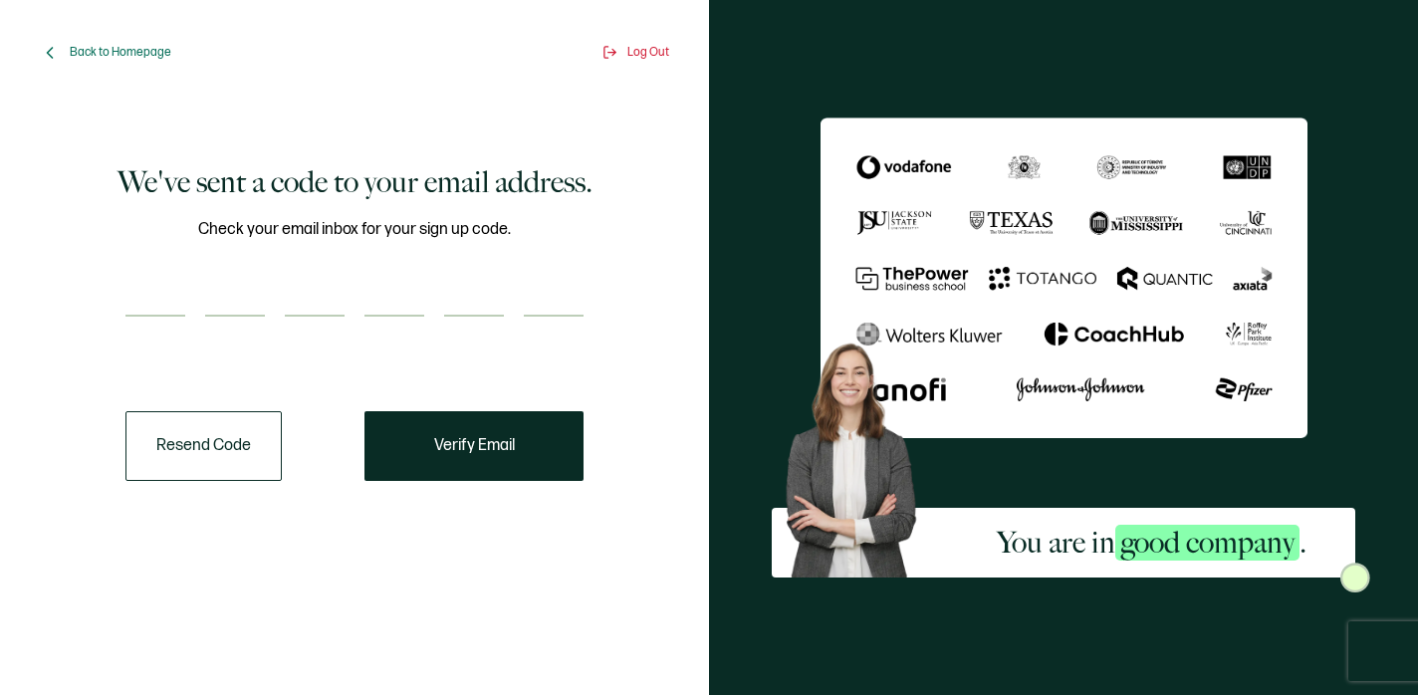  I want to click on span: Log Out, so click(648, 52).